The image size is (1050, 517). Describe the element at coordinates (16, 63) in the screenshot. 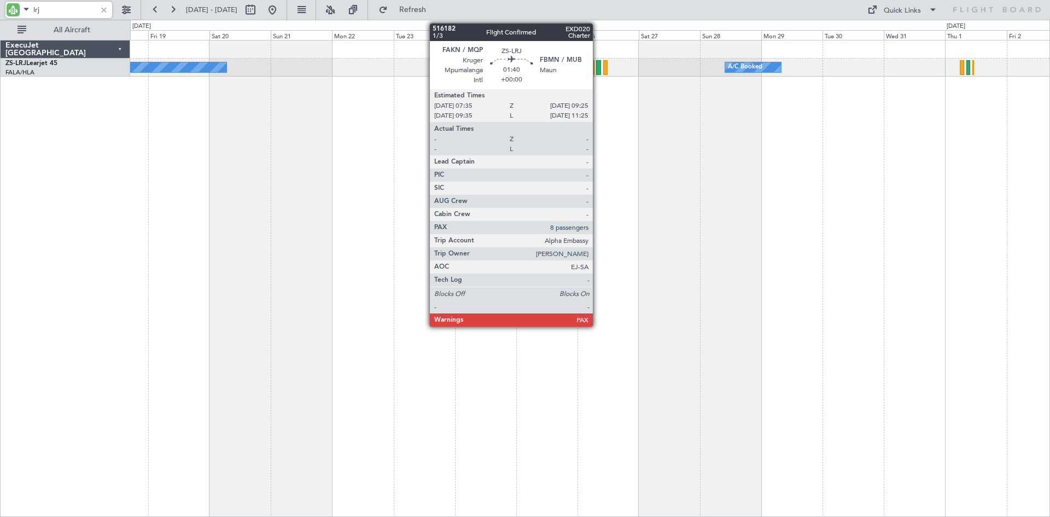

I see `span: ZS-LRJ` at that location.